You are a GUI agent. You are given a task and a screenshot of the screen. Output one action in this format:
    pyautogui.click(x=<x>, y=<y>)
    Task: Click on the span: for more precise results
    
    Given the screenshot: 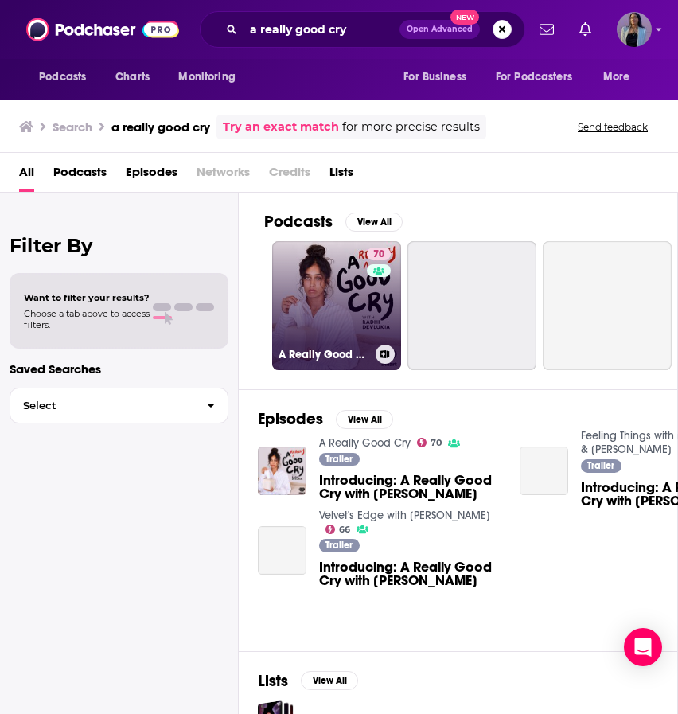 What is the action you would take?
    pyautogui.click(x=411, y=127)
    